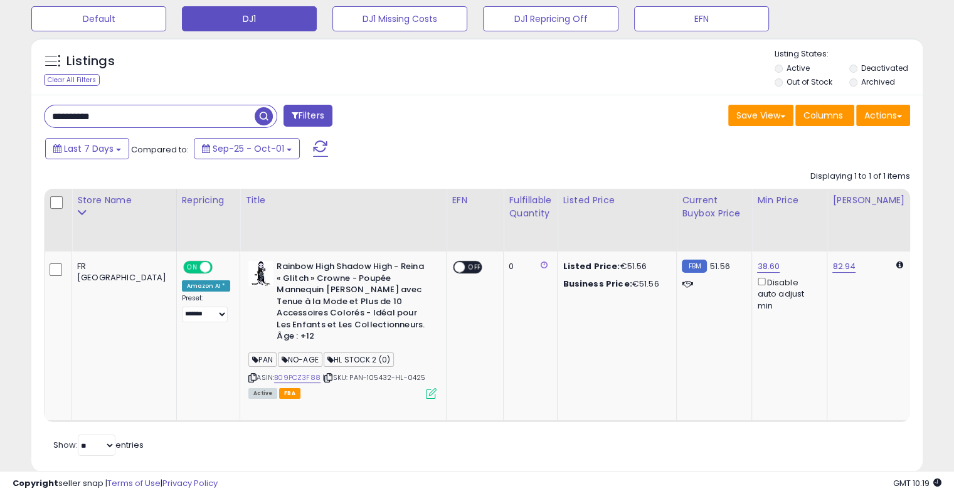 This screenshot has width=954, height=496. Describe the element at coordinates (848, 54) in the screenshot. I see `p: Listing States:` at that location.